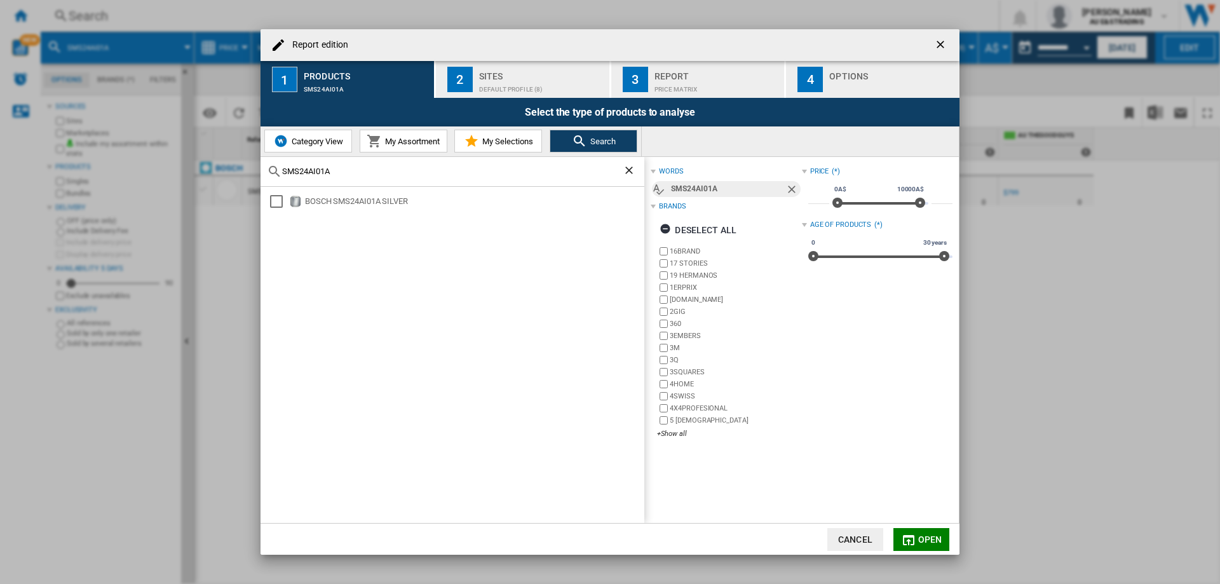 The width and height of the screenshot is (1220, 584). What do you see at coordinates (601, 141) in the screenshot?
I see `span: Search` at bounding box center [601, 141].